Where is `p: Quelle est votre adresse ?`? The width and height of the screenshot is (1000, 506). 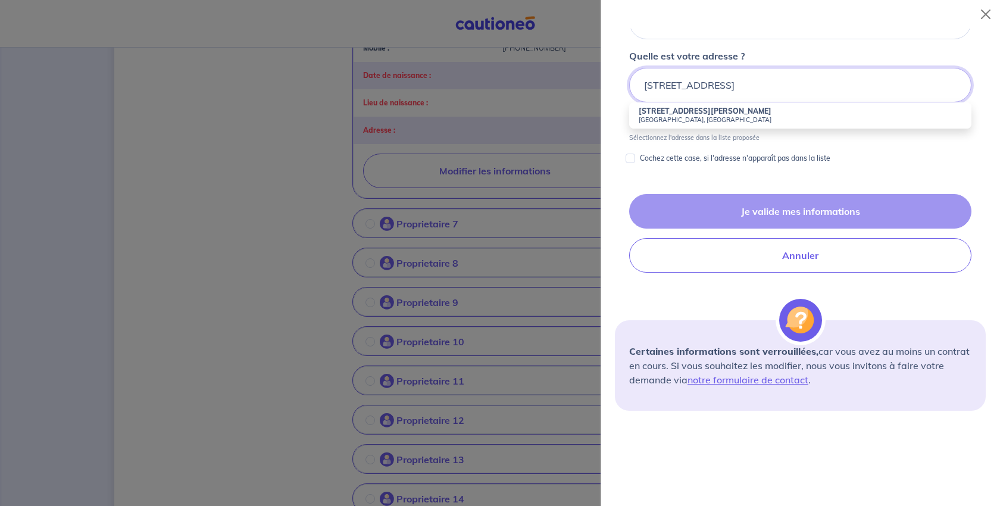
p: Quelle est votre adresse ? is located at coordinates (687, 56).